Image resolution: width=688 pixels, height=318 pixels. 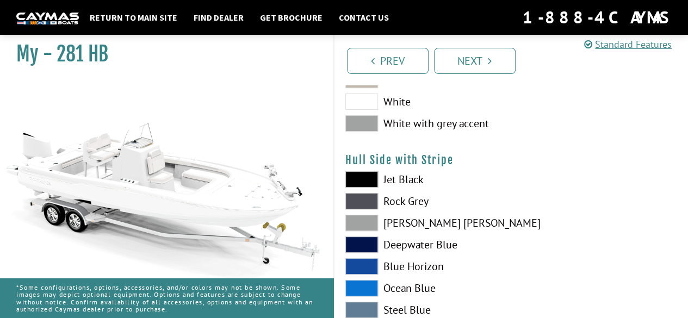 What do you see at coordinates (422, 266) in the screenshot?
I see `label: Blue Horizon` at bounding box center [422, 266].